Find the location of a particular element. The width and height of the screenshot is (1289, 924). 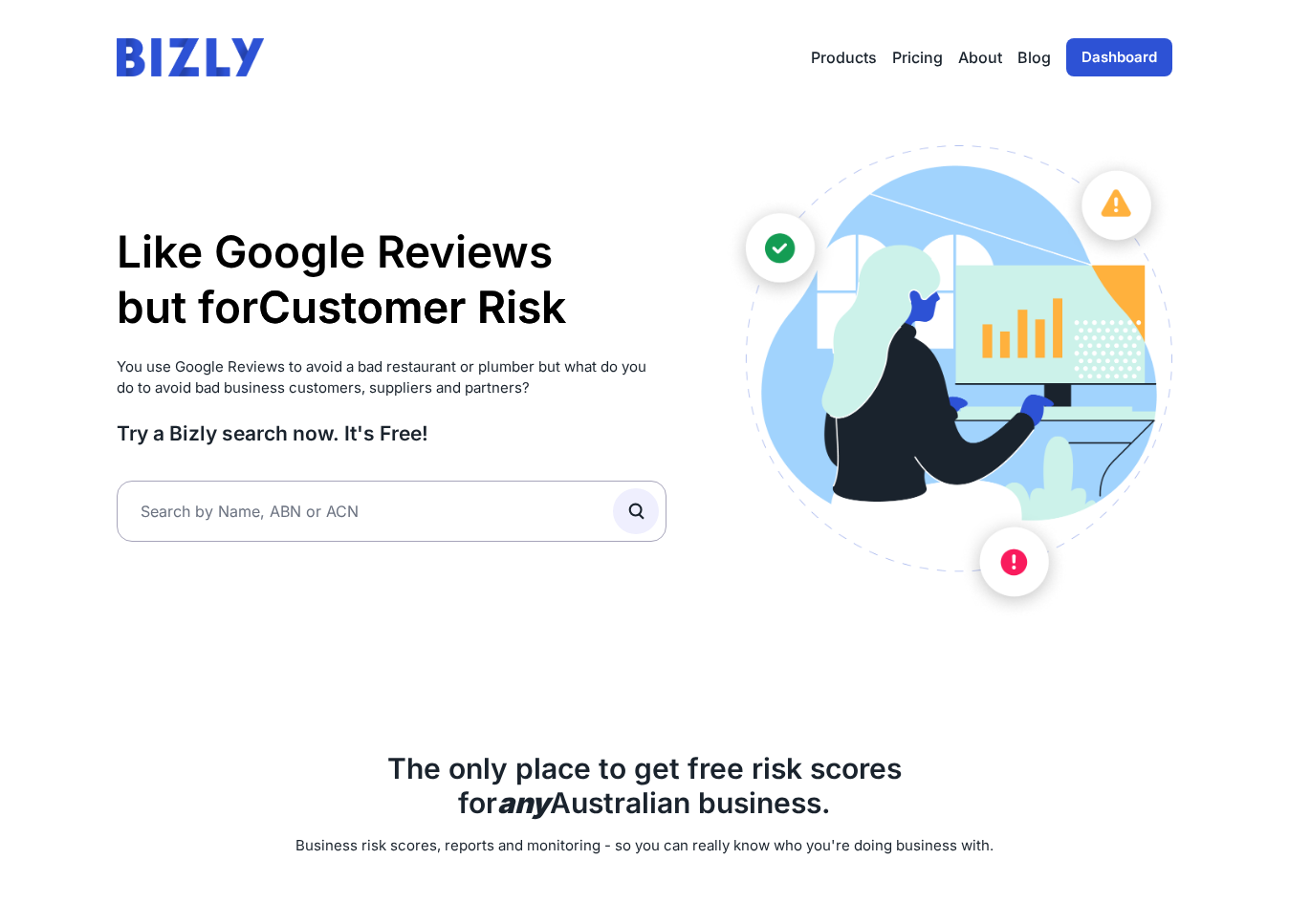

p: You use Google Reviews to avoid a bad restaurant or plumber but what do you do to avoid bad busin... is located at coordinates (391, 378).